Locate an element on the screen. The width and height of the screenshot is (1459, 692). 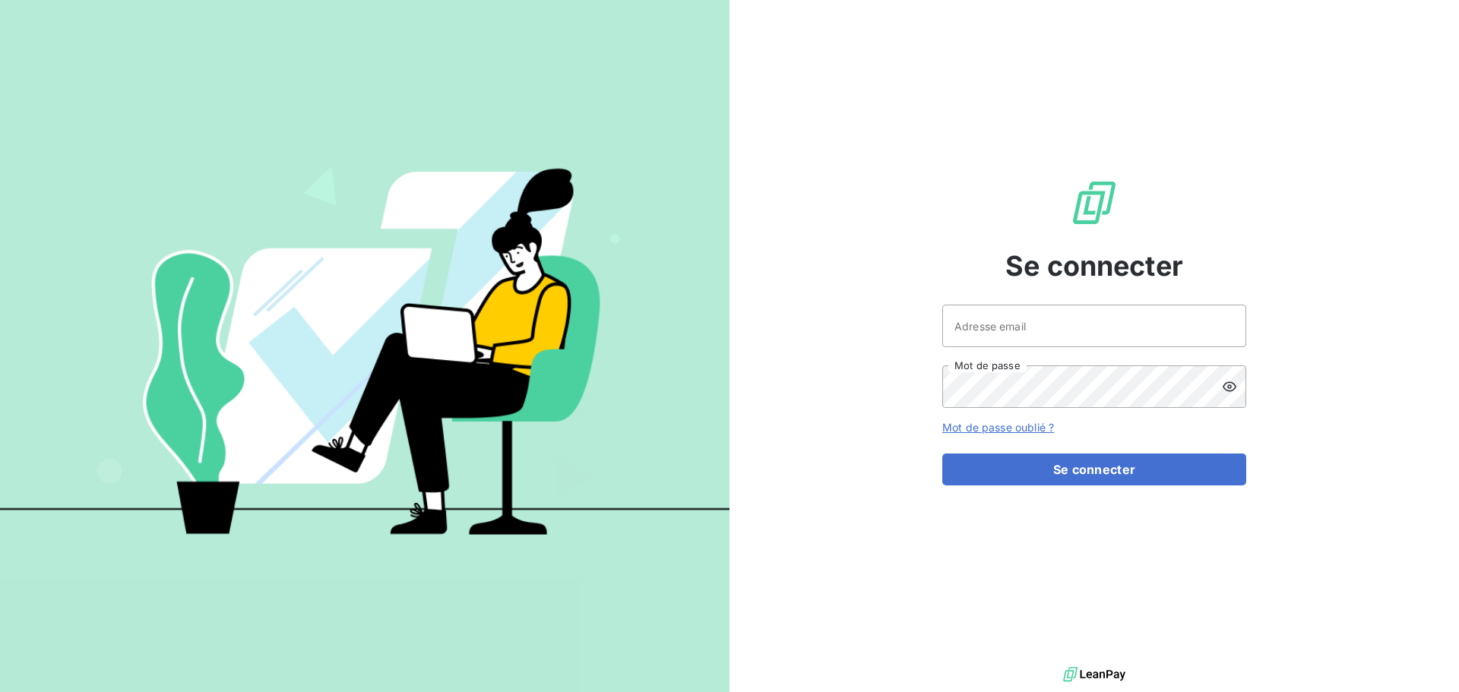
img: logo is located at coordinates (1094, 675).